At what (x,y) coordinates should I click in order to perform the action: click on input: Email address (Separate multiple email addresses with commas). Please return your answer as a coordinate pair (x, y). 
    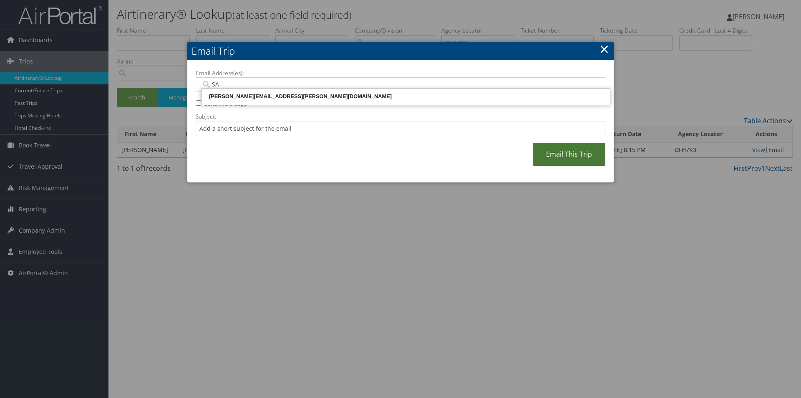
    Looking at the image, I should click on (400, 84).